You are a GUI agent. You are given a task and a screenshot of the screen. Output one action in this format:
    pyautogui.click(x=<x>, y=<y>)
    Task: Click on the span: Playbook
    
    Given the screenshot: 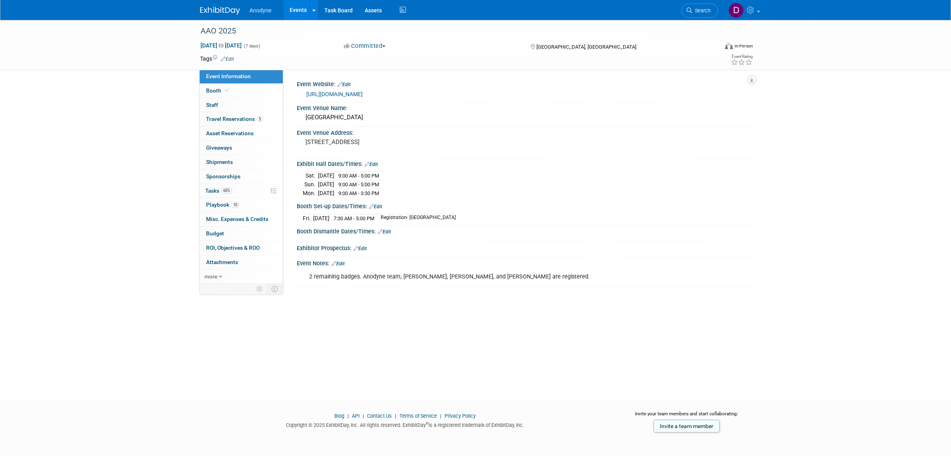 What is the action you would take?
    pyautogui.click(x=222, y=205)
    